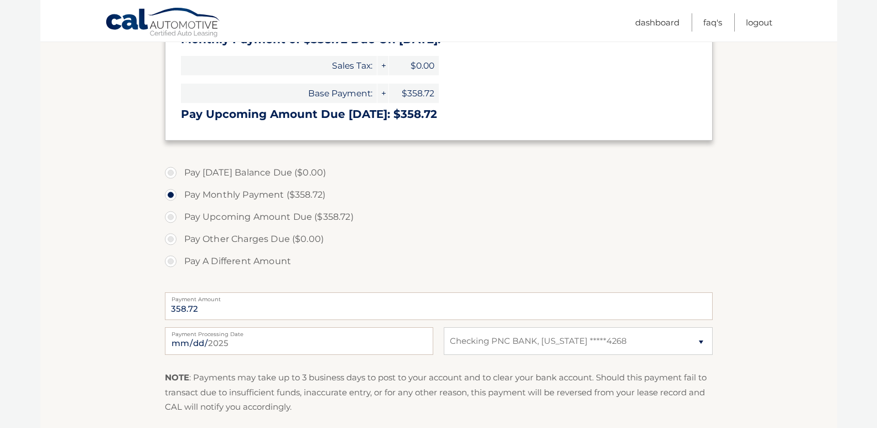 Image resolution: width=877 pixels, height=428 pixels. What do you see at coordinates (279, 65) in the screenshot?
I see `span: Sales Tax:` at bounding box center [279, 65].